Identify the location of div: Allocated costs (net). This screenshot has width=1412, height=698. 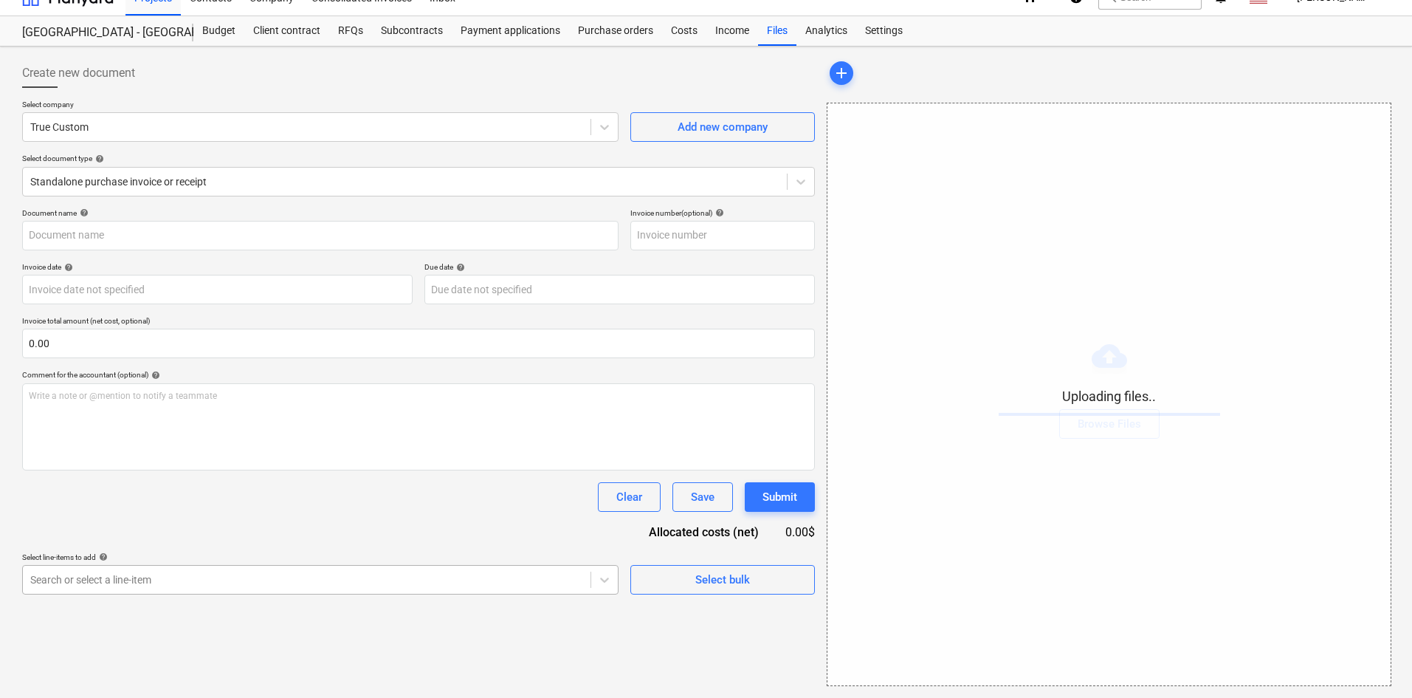
(703, 532).